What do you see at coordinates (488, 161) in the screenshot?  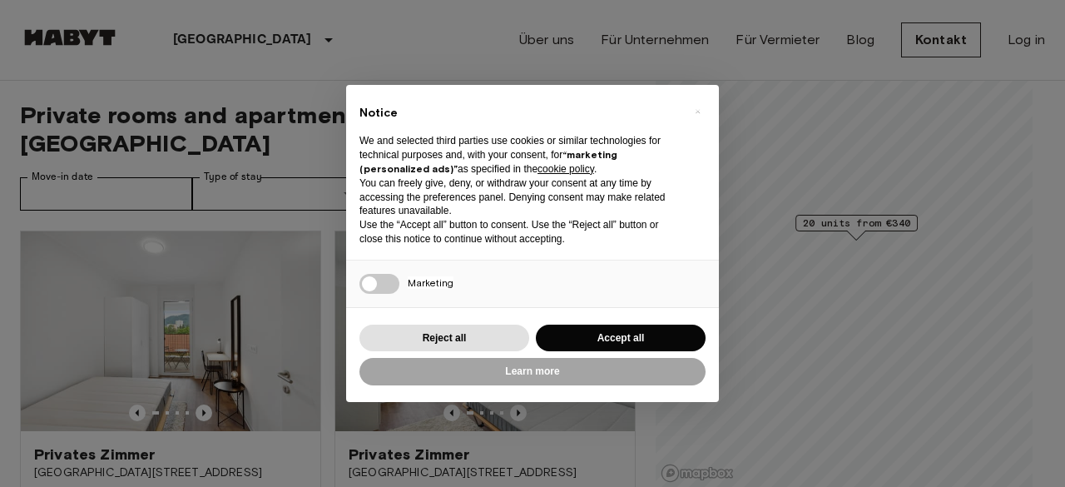 I see `strong: “marketing (personalized ads)”` at bounding box center [488, 161].